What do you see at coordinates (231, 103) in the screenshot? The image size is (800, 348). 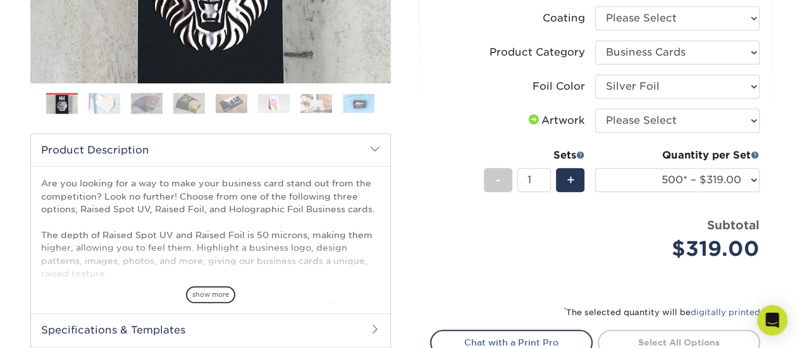 I see `img: Business Cards 05` at bounding box center [231, 103].